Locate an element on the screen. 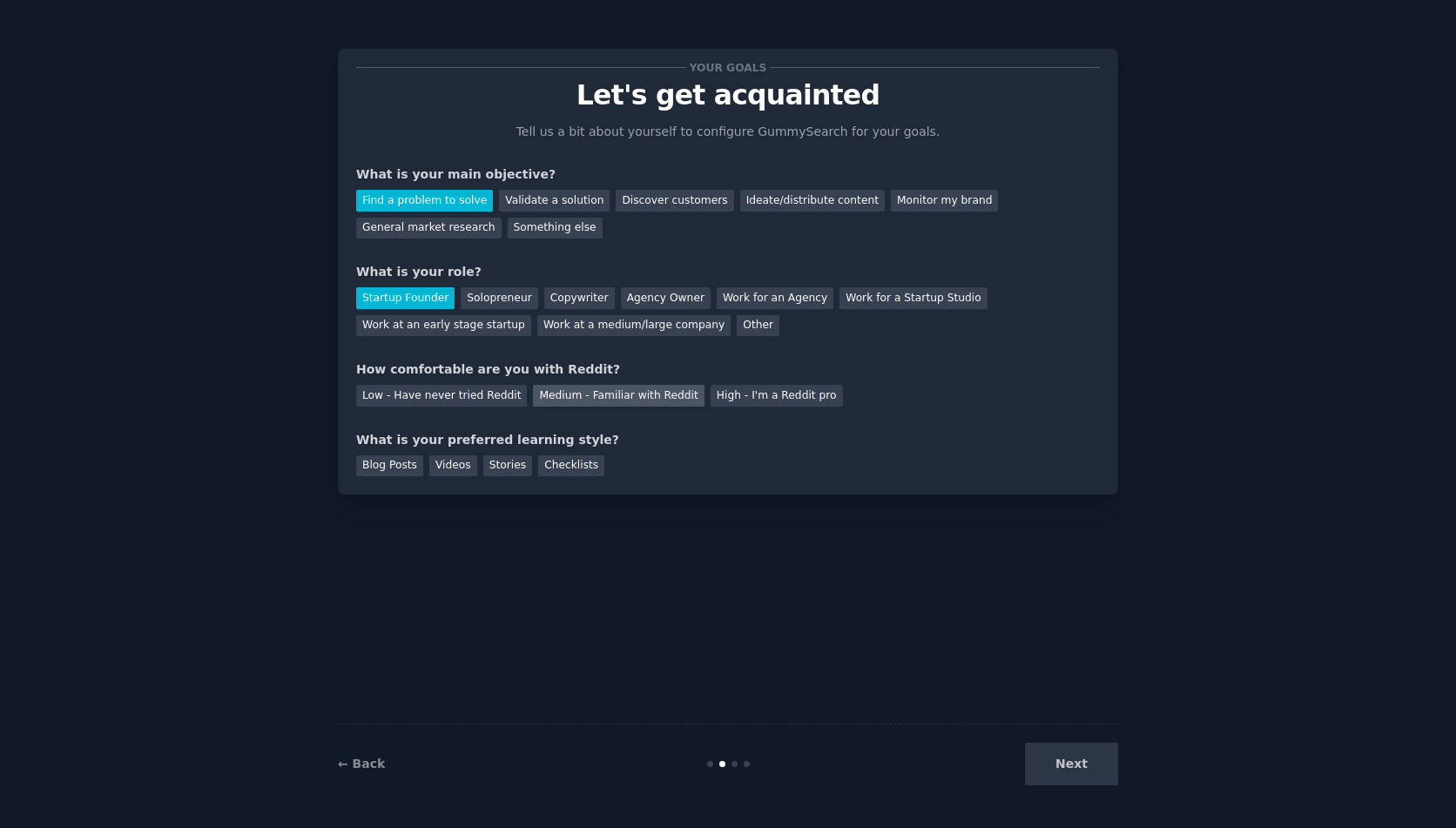  div: Agency Owner is located at coordinates (665, 298).